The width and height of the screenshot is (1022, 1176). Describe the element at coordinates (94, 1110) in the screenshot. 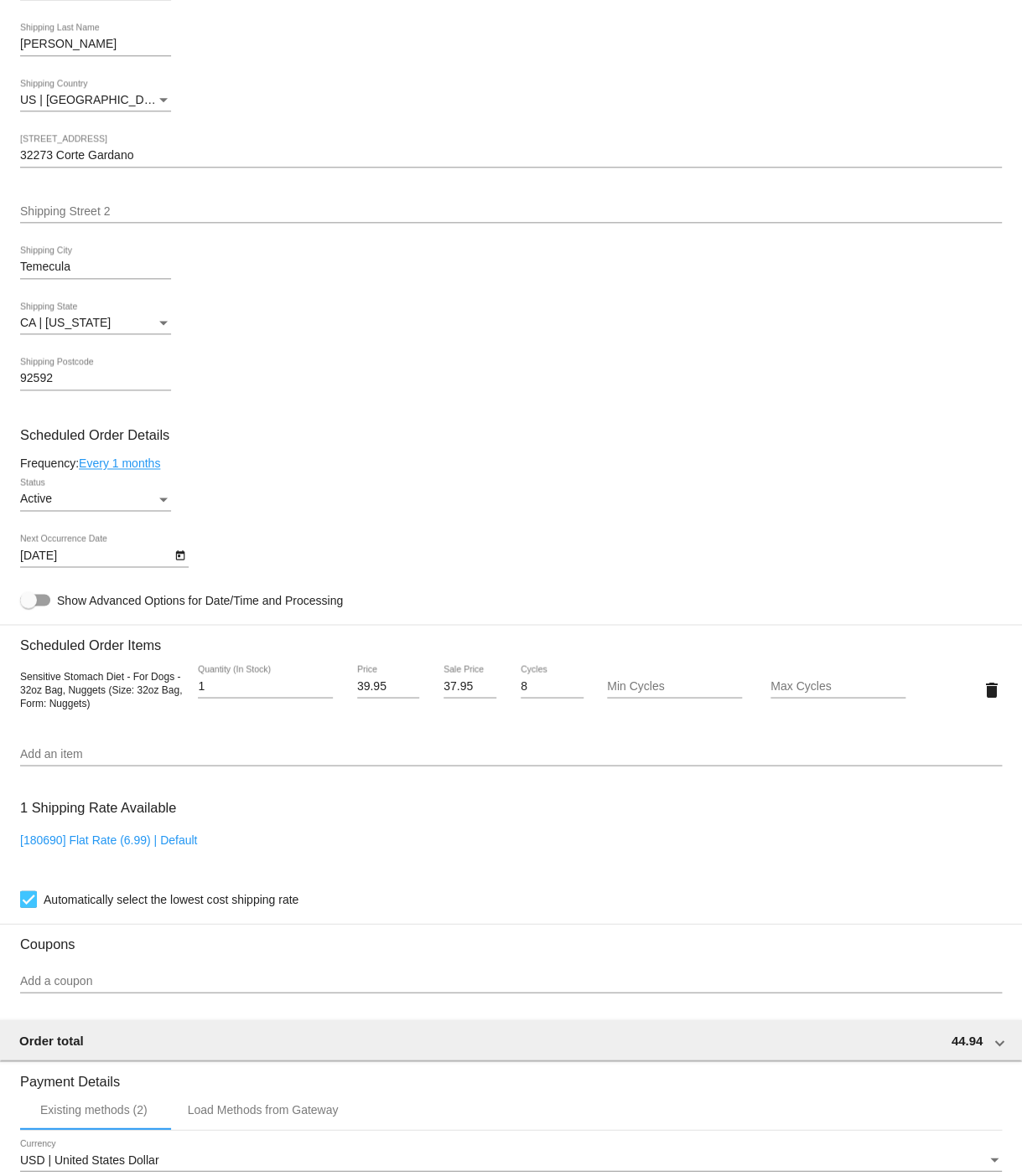

I see `div: Existing methods (2)` at that location.